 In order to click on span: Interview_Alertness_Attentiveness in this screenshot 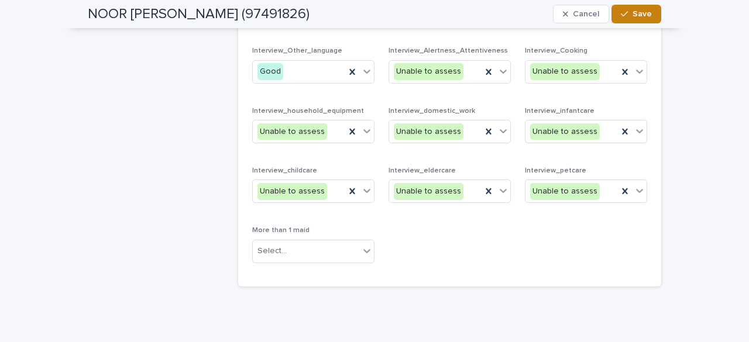, I will do `click(448, 51)`.